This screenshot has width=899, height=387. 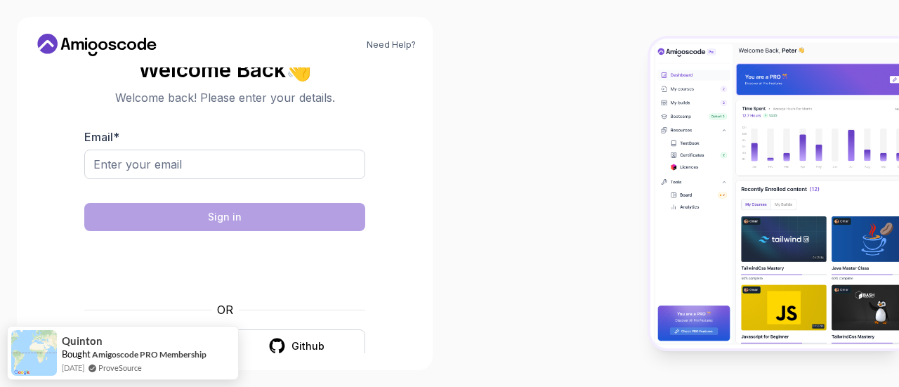 What do you see at coordinates (775, 193) in the screenshot?
I see `img: Amigoscode Dashboard` at bounding box center [775, 193].